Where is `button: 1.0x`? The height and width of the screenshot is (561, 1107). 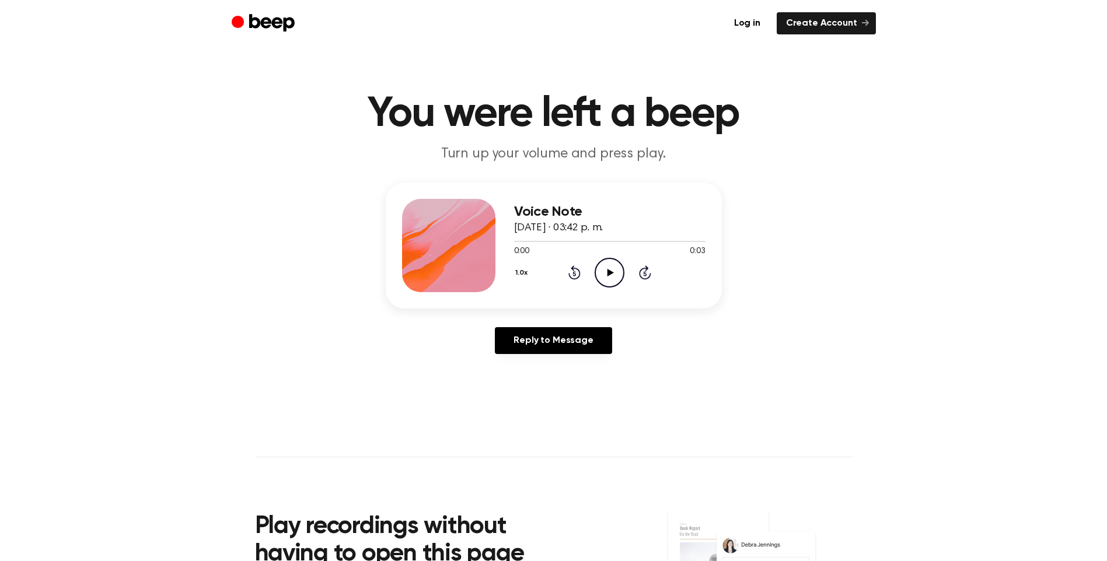
button: 1.0x is located at coordinates (523, 273).